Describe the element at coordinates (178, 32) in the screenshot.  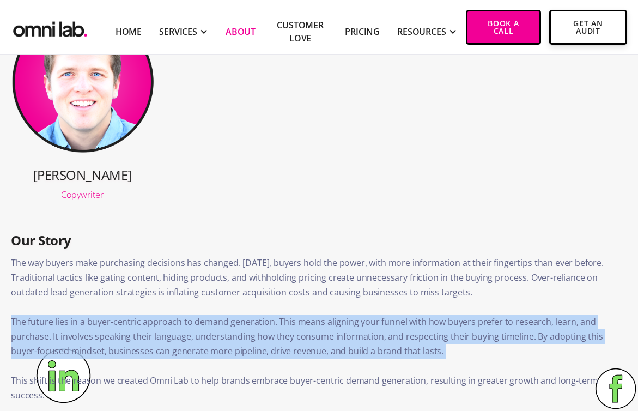
I see `div: SERVICES` at that location.